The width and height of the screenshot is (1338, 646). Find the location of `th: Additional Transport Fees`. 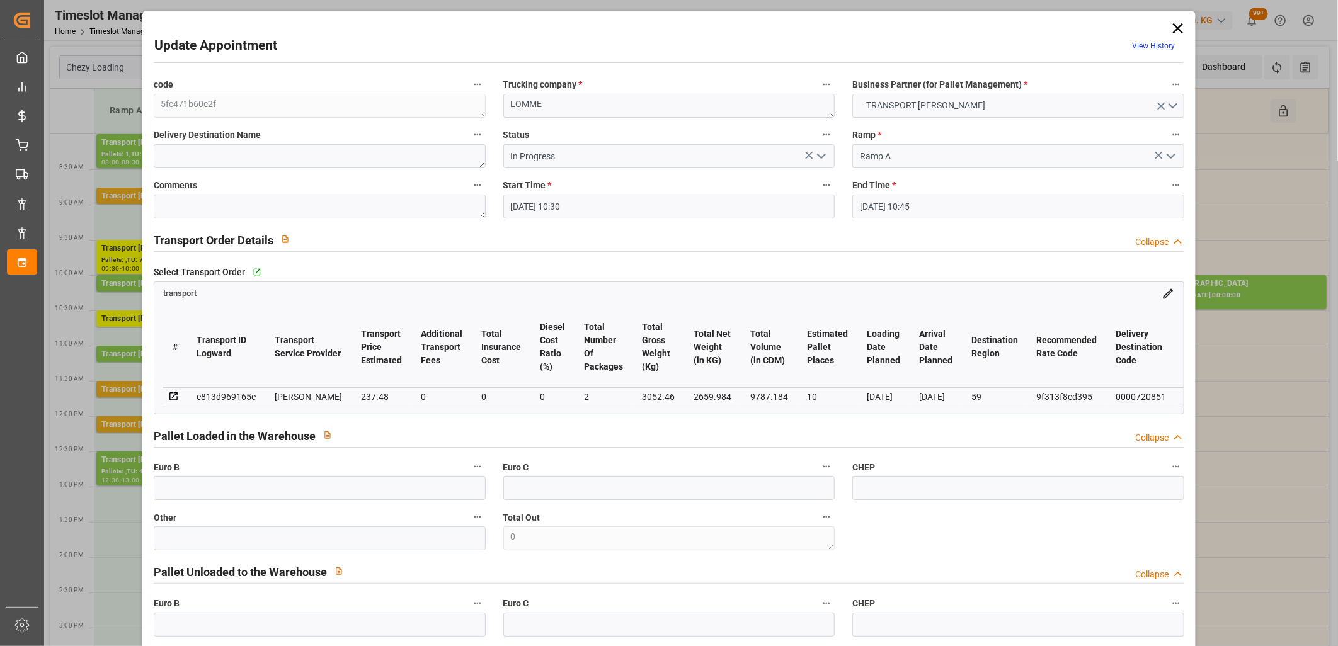

th: Additional Transport Fees is located at coordinates (442, 347).